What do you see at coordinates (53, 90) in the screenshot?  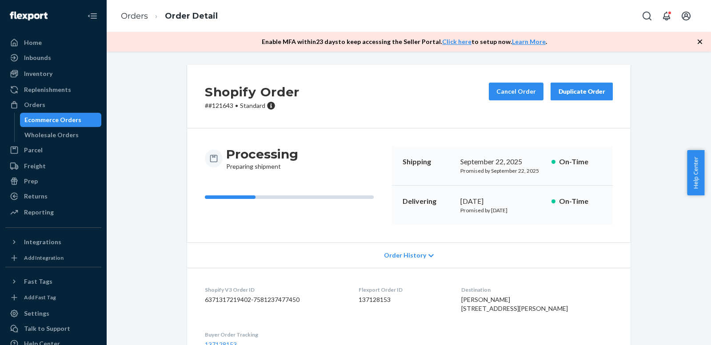 I see `a: Replenishments` at bounding box center [53, 90].